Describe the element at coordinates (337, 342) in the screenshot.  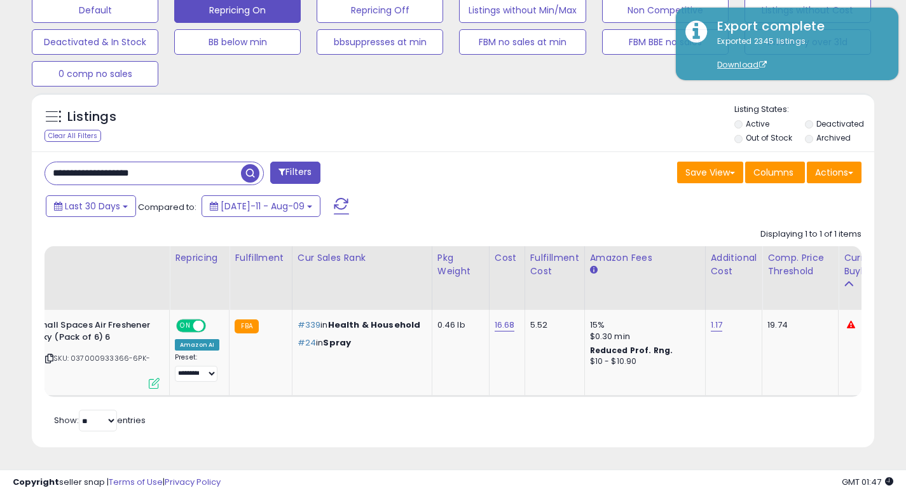
I see `span: Spray` at that location.